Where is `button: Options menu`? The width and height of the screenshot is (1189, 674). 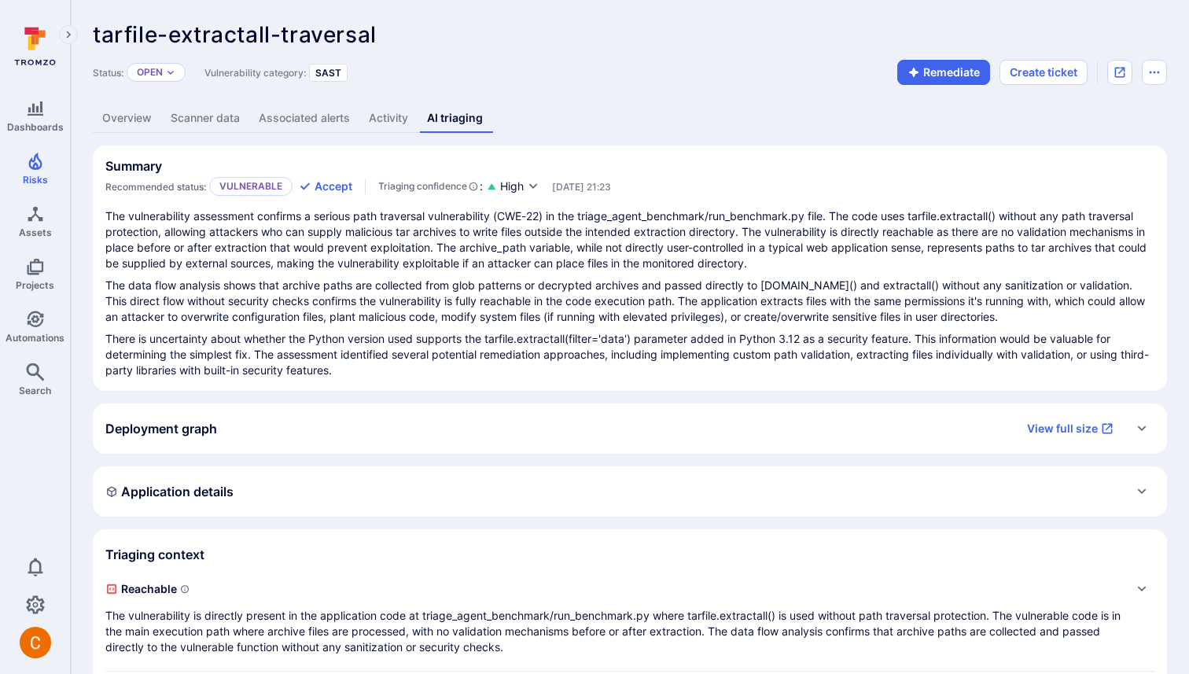
button: Options menu is located at coordinates (1154, 72).